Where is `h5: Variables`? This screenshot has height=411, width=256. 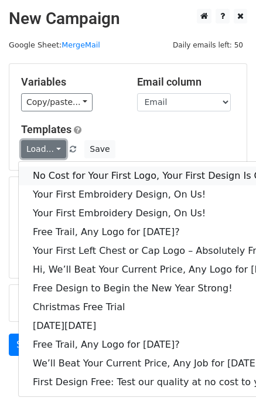
h5: Variables is located at coordinates (70, 82).